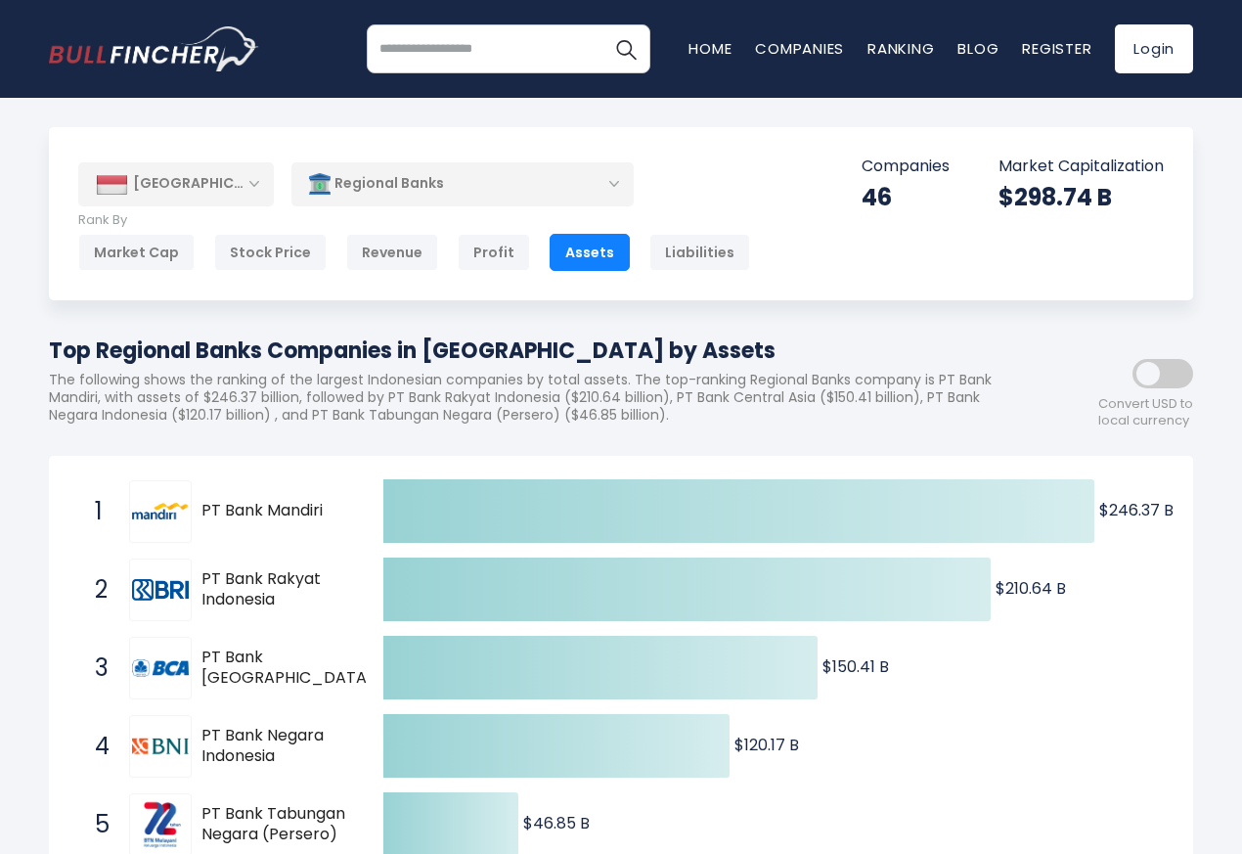 The width and height of the screenshot is (1242, 854). What do you see at coordinates (1056, 48) in the screenshot?
I see `a: Register` at bounding box center [1056, 48].